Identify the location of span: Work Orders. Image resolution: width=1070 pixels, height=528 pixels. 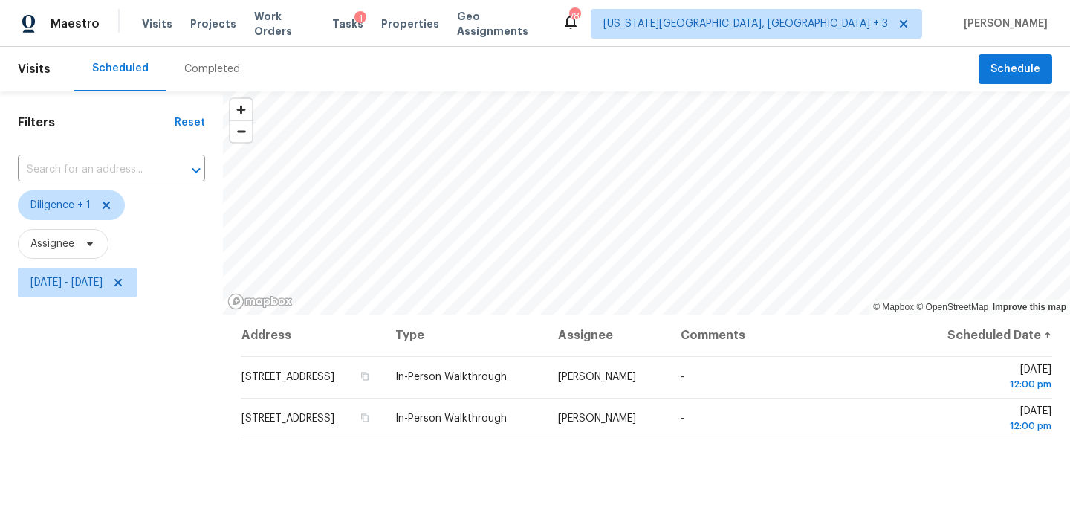
(285, 24).